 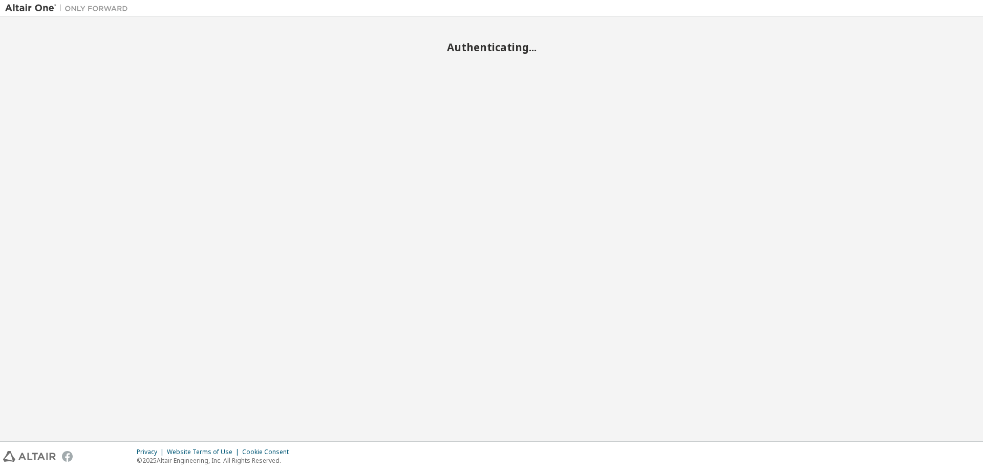 What do you see at coordinates (268, 452) in the screenshot?
I see `div: Cookie Consent` at bounding box center [268, 452].